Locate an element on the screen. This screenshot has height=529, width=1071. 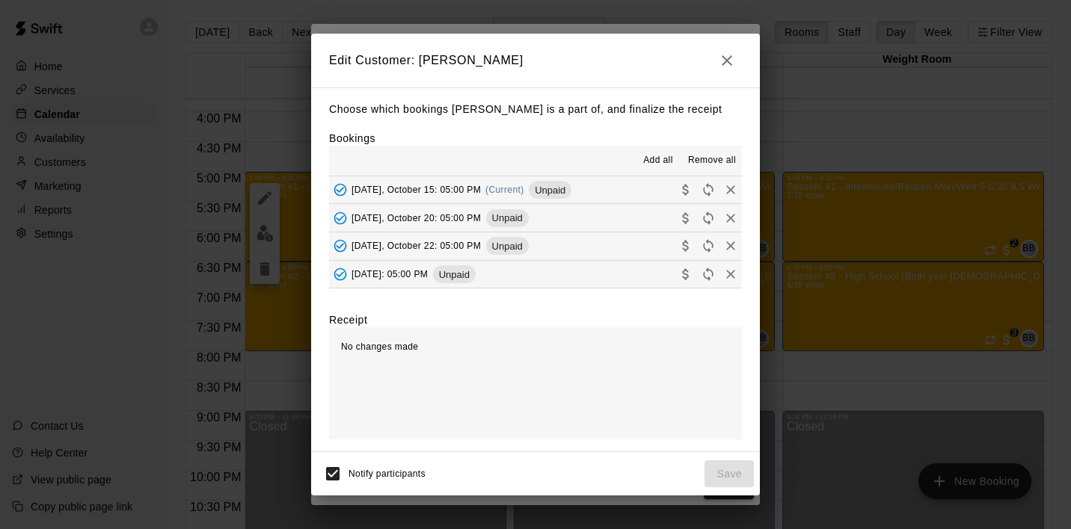
span: No changes made is located at coordinates (379, 347).